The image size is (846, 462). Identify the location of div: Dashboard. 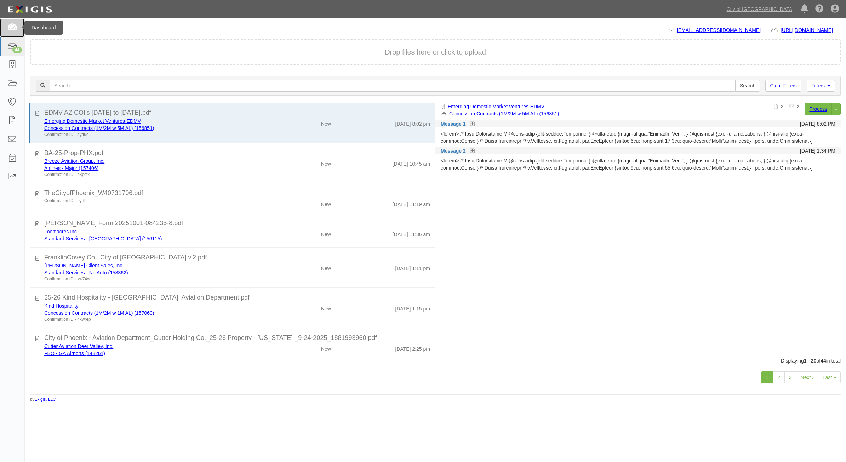
(44, 28).